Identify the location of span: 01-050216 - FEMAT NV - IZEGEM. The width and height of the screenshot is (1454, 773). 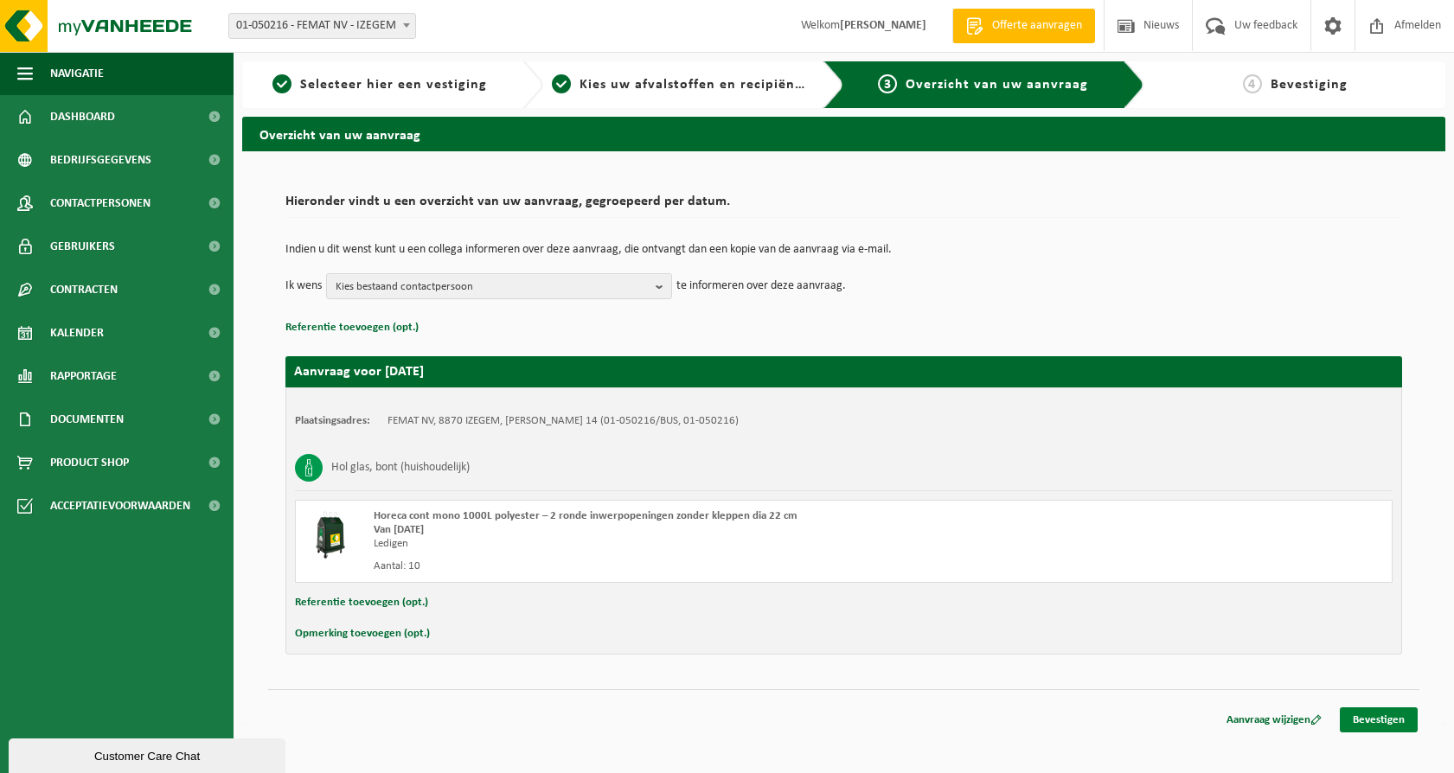
(322, 26).